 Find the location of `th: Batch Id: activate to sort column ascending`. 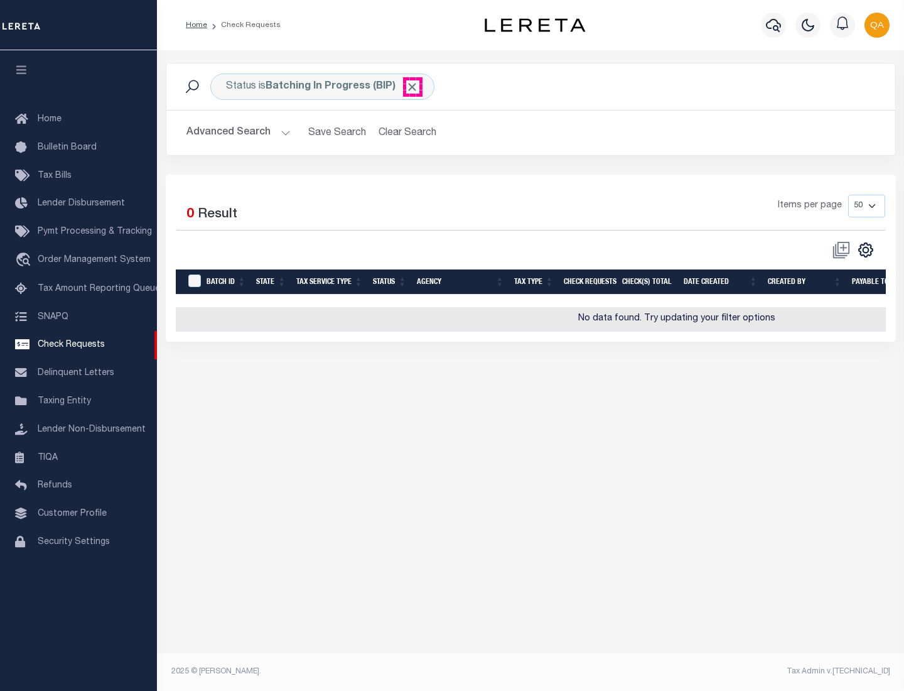

th: Batch Id: activate to sort column ascending is located at coordinates (226, 282).